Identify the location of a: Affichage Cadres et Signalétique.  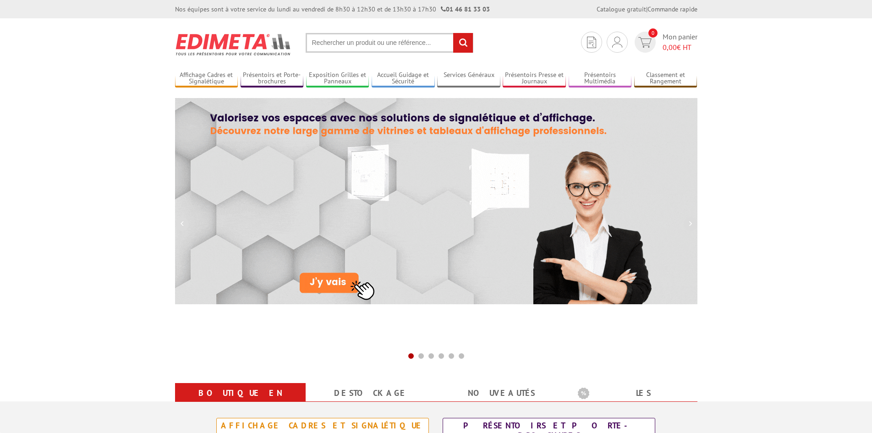
(207, 78).